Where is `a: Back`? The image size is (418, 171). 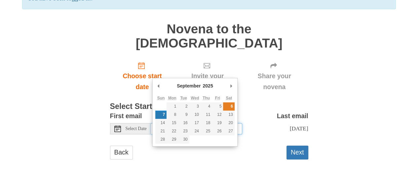 a: Back is located at coordinates (121, 152).